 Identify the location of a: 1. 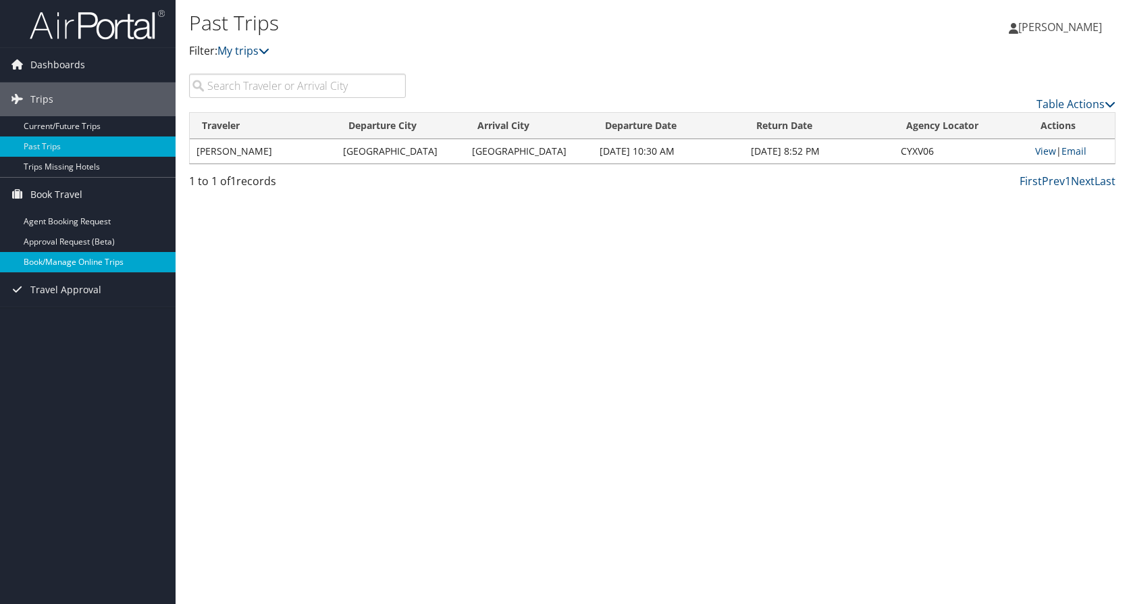
(1068, 181).